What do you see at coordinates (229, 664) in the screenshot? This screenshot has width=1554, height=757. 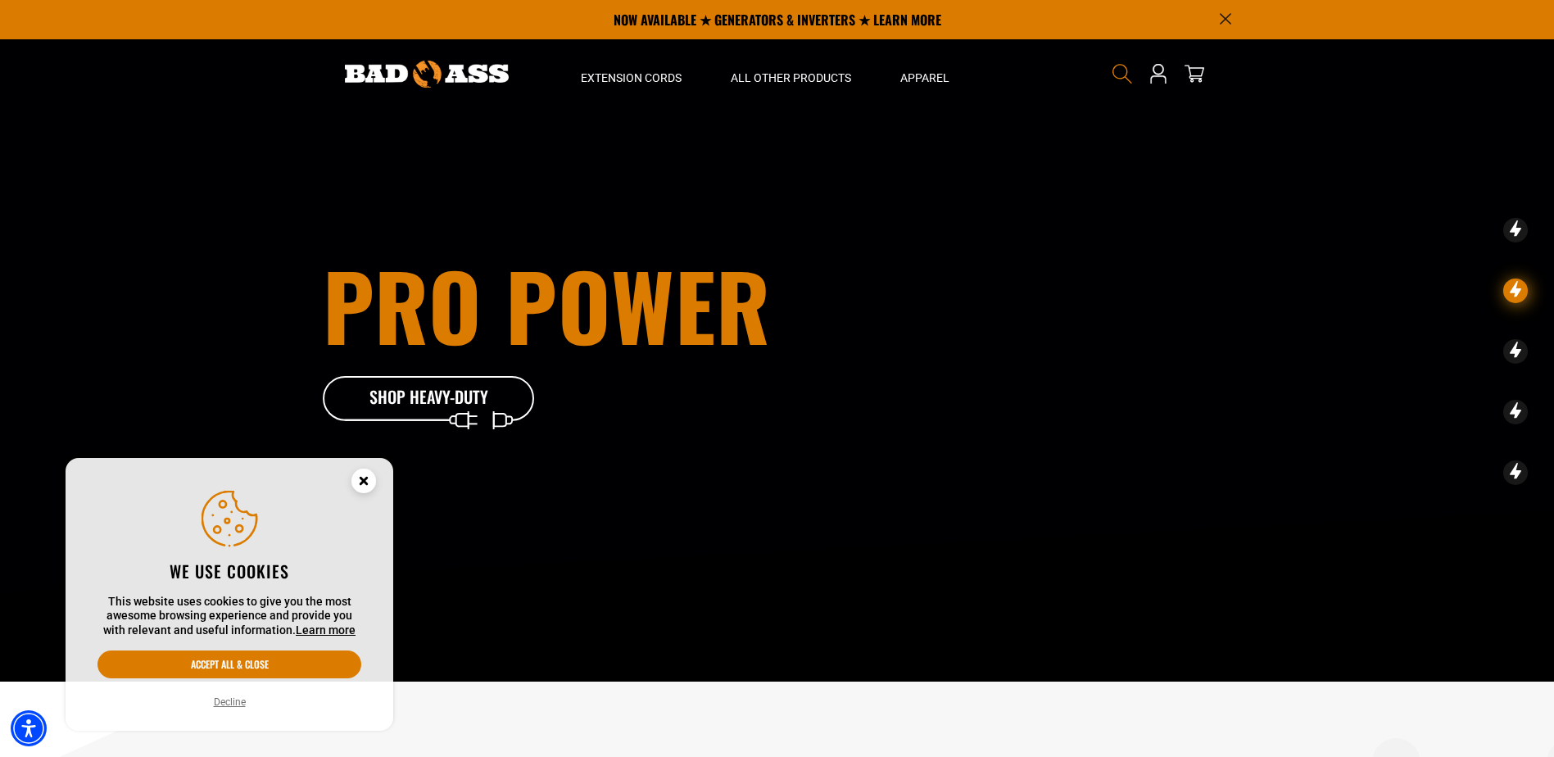 I see `button: Accept all & close` at bounding box center [229, 664].